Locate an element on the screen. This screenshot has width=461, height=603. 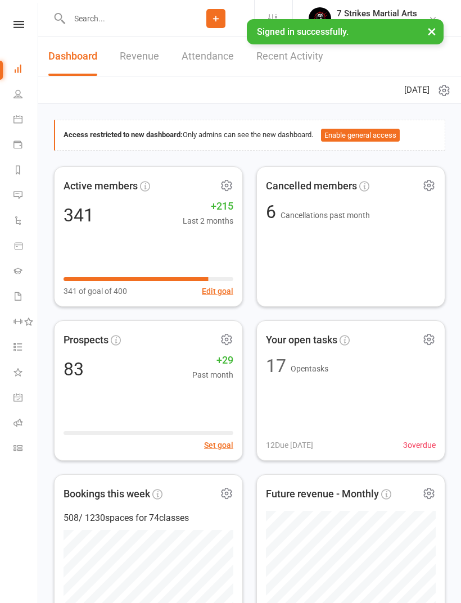
a: What's New is located at coordinates (26, 373).